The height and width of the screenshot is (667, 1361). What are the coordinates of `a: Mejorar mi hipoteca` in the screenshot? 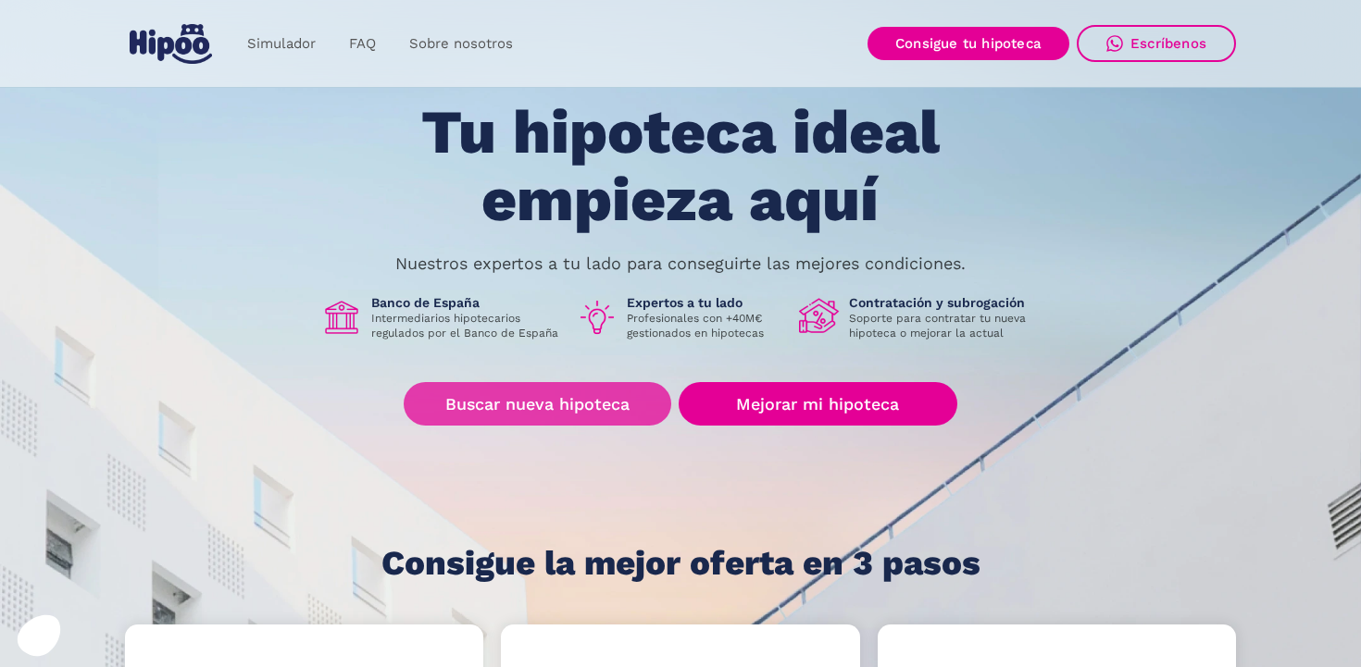 It's located at (817, 404).